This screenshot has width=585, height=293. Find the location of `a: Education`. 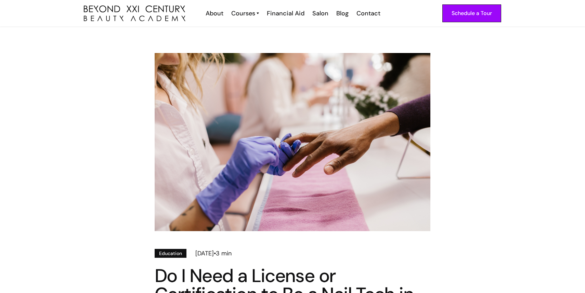

a: Education is located at coordinates (170, 253).